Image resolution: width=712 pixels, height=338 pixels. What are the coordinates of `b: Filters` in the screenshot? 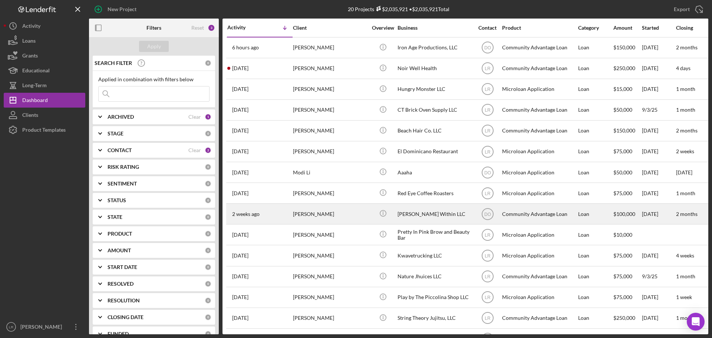 It's located at (154, 28).